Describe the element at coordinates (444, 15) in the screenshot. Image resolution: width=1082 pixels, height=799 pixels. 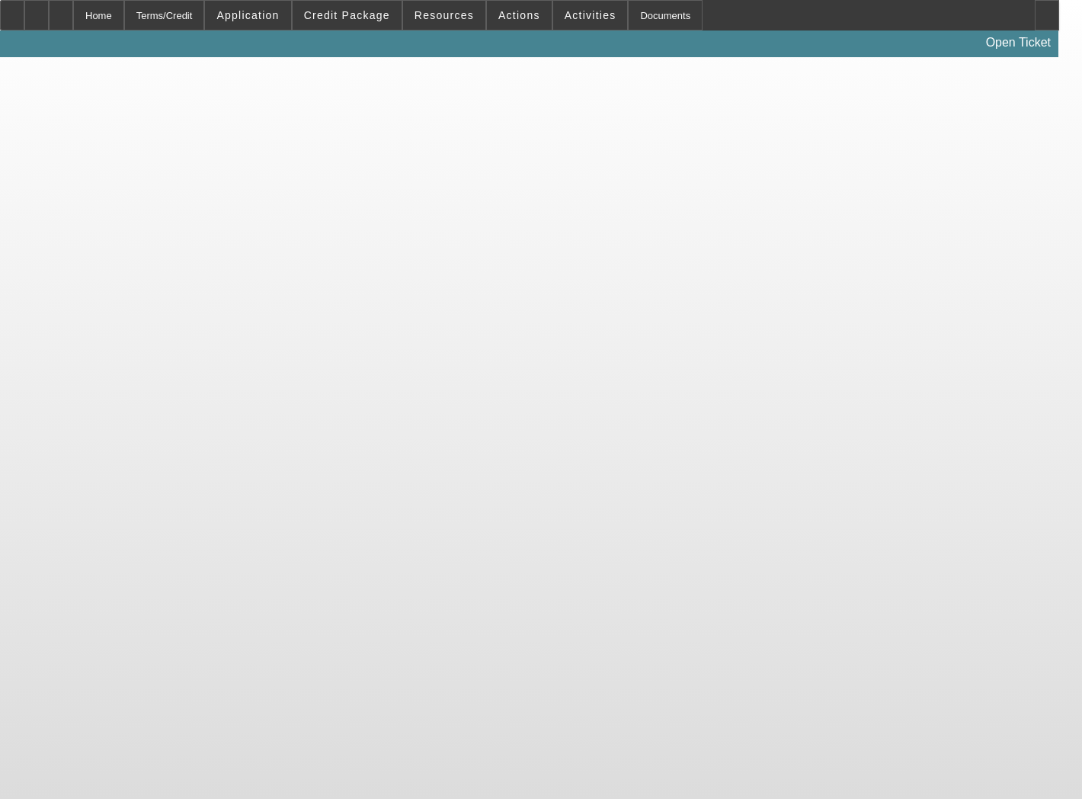
I see `span: Resources` at that location.